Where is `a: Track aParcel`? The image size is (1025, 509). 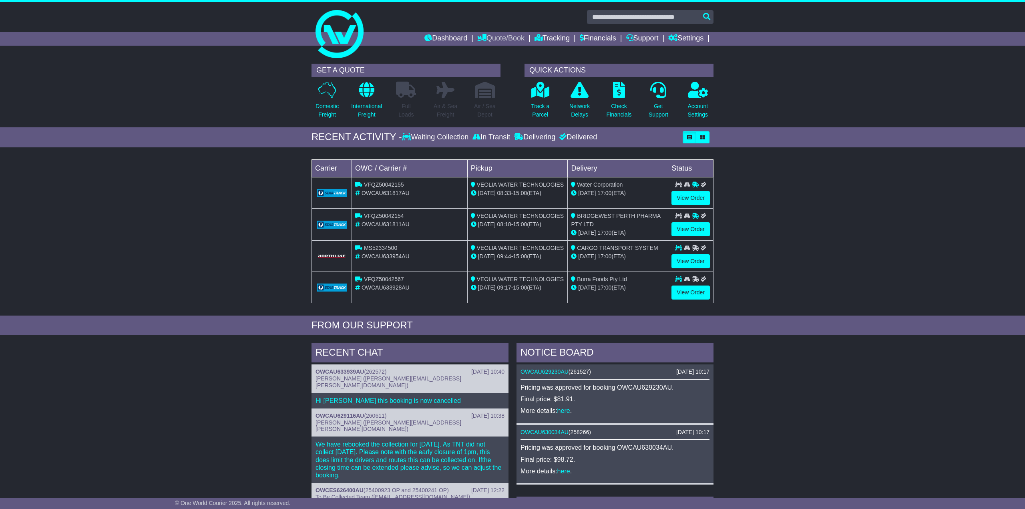 a: Track aParcel is located at coordinates (540, 102).